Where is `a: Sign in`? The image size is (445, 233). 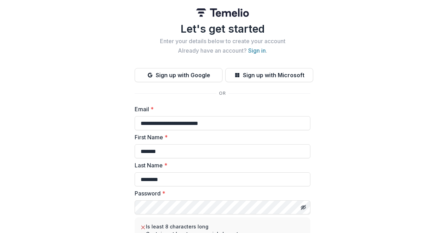
a: Sign in is located at coordinates (257, 51).